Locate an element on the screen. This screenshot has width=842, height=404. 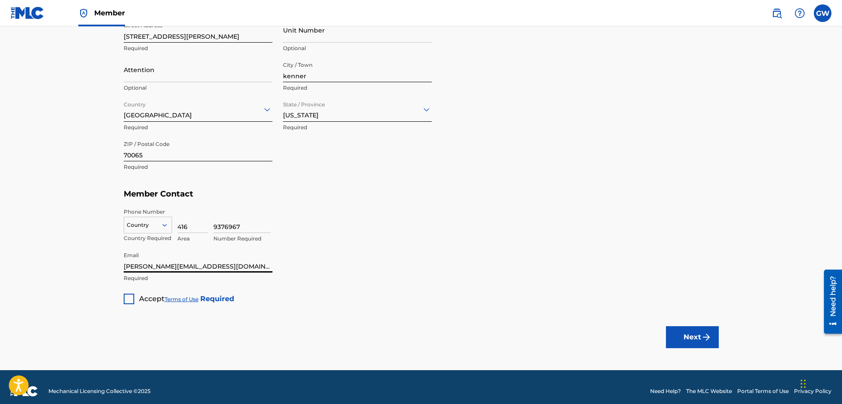
a: Privacy Policy is located at coordinates (812, 392).